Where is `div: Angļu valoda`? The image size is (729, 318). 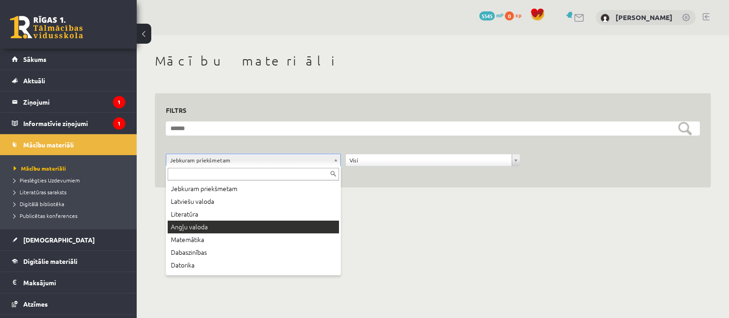
div: Angļu valoda is located at coordinates (253, 227).